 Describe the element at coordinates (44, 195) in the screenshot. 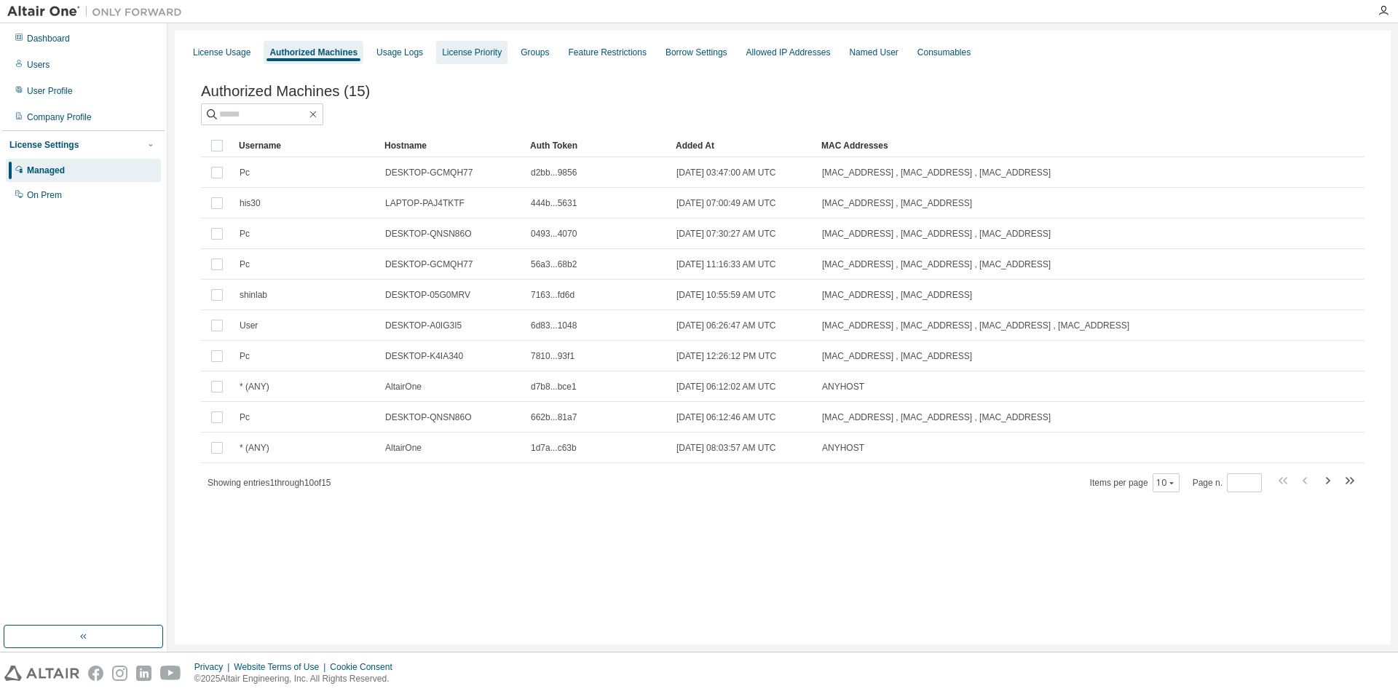

I see `div: On Prem` at that location.